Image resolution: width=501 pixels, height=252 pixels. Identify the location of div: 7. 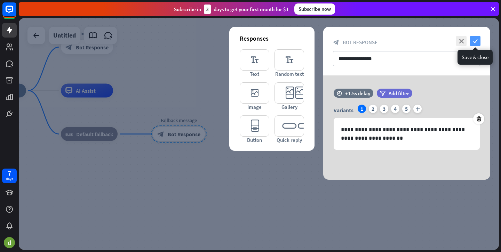
(9, 174).